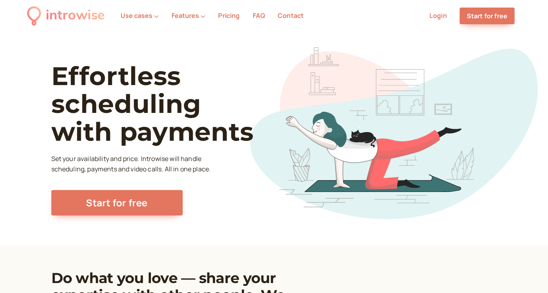 This screenshot has width=548, height=293. What do you see at coordinates (291, 16) in the screenshot?
I see `a: Contact` at bounding box center [291, 16].